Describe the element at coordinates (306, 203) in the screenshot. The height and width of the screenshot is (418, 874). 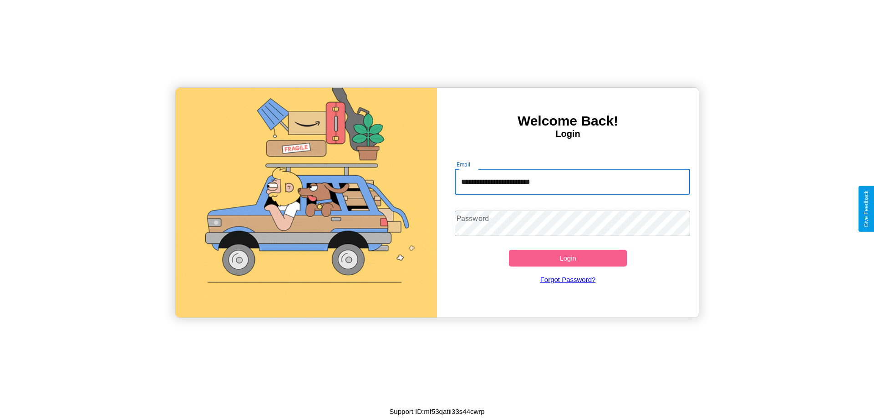
I see `img: gif` at that location.